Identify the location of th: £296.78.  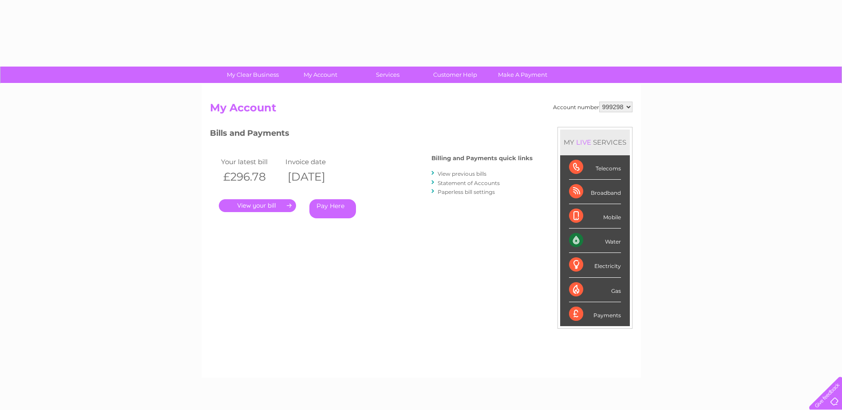
(251, 177).